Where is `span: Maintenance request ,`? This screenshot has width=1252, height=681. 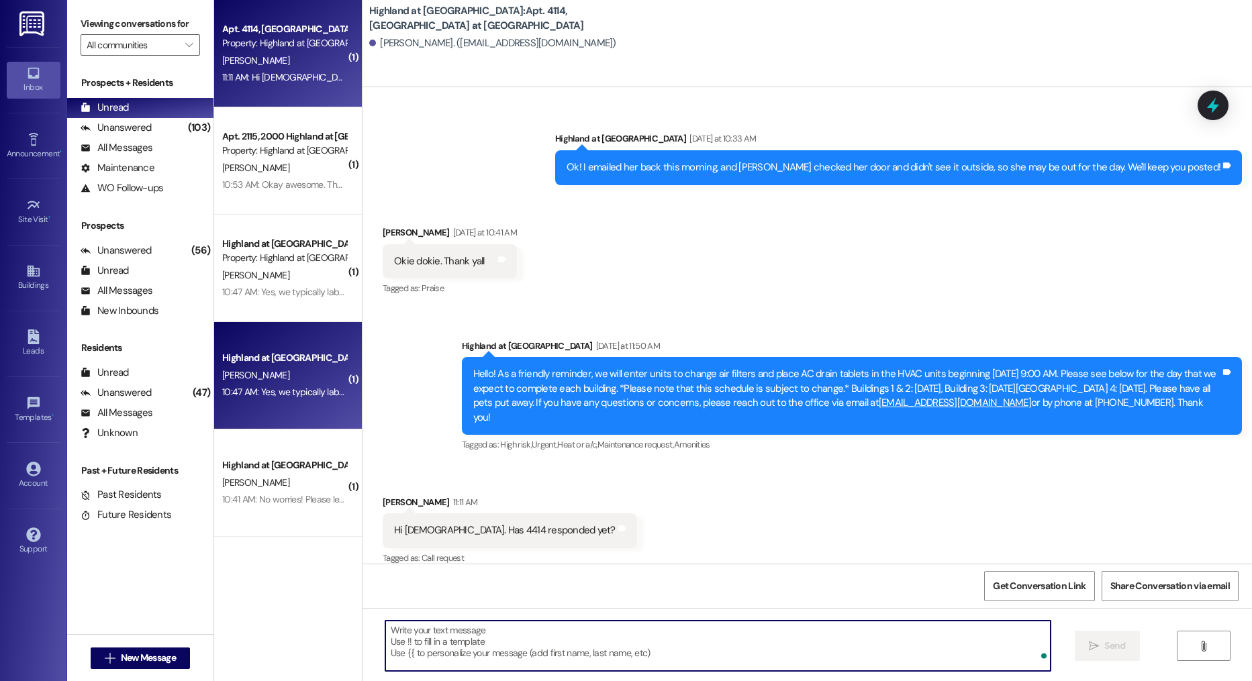
span: Maintenance request , is located at coordinates (636, 444).